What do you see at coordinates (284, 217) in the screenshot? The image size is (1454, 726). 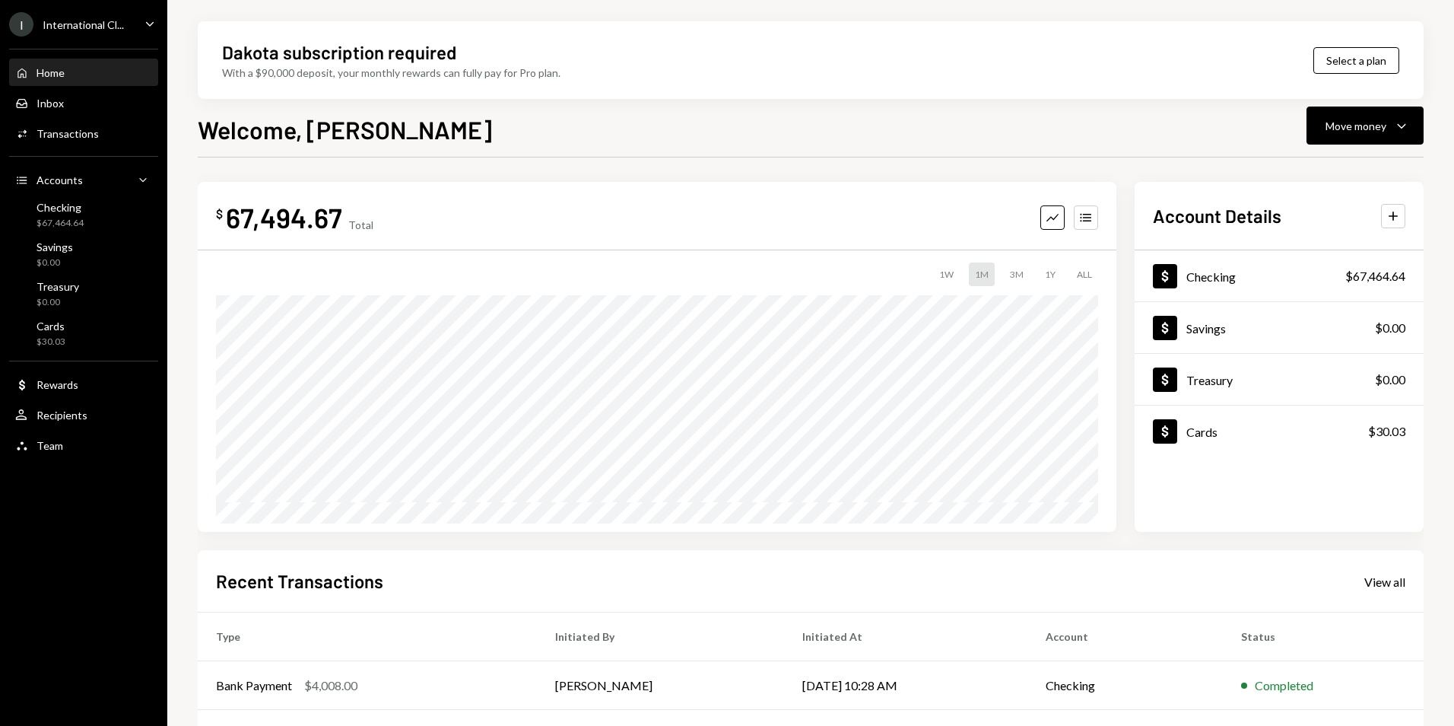 I see `div: 67,494.67` at bounding box center [284, 217].